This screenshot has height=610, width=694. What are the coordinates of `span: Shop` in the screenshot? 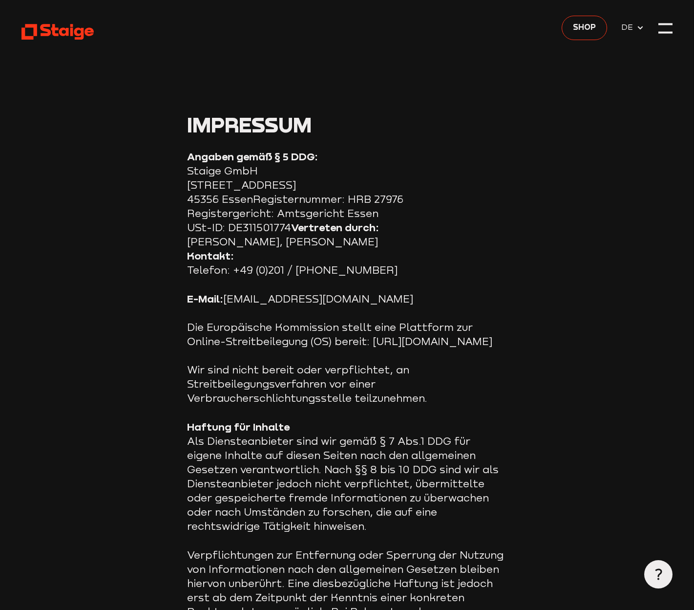 It's located at (584, 27).